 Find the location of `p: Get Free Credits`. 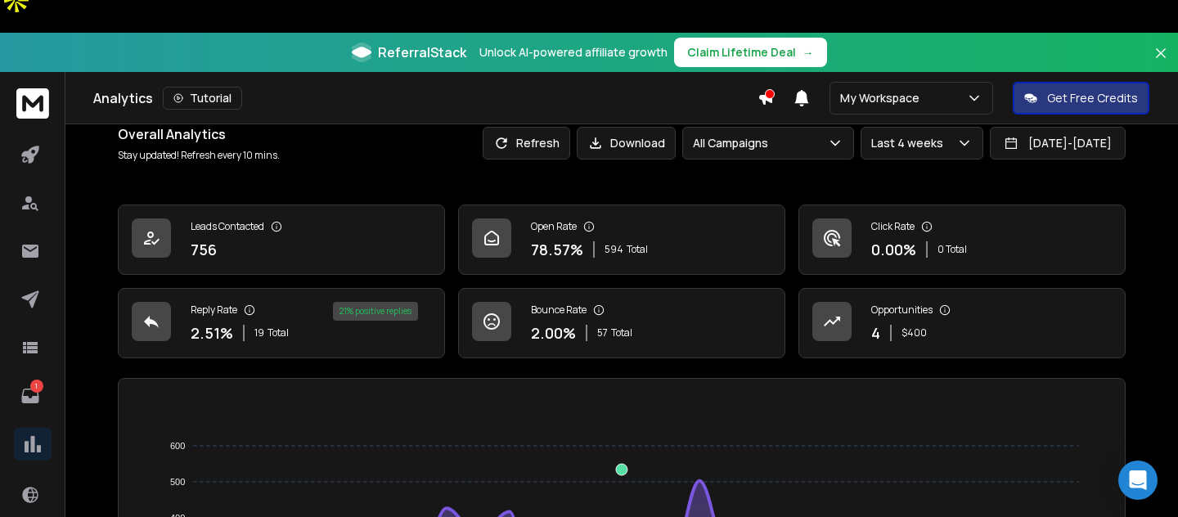

p: Get Free Credits is located at coordinates (1092, 98).